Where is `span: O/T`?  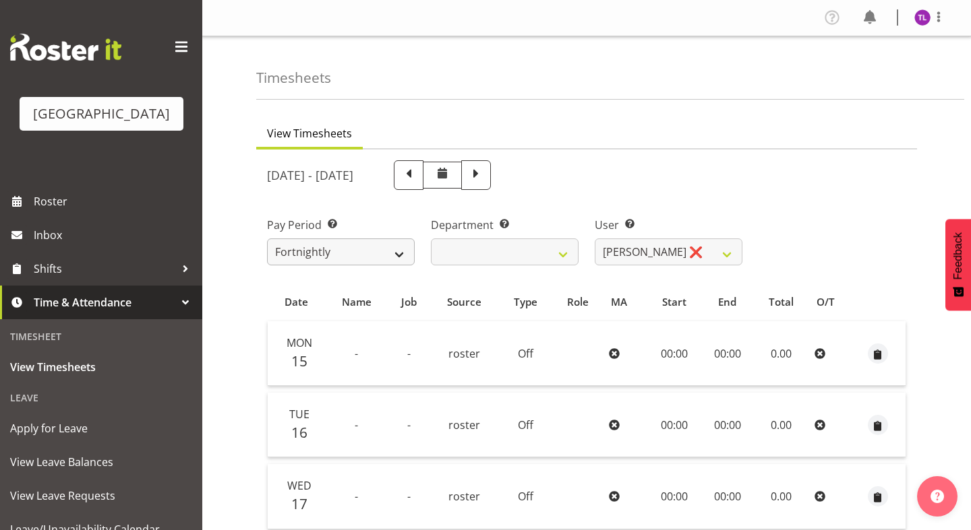 span: O/T is located at coordinates (825, 302).